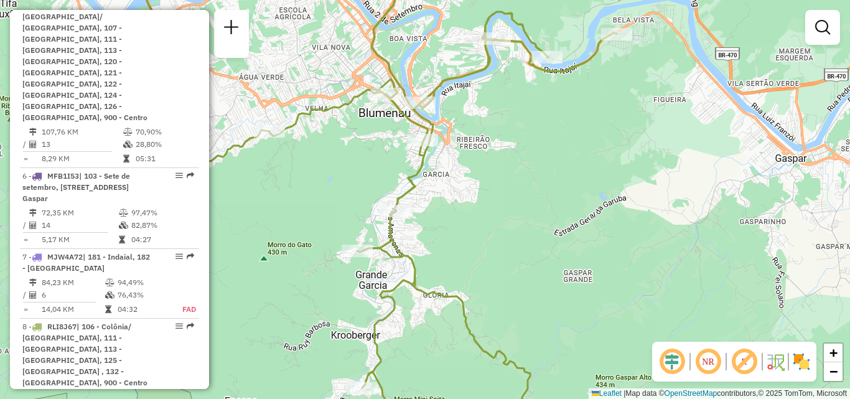  What do you see at coordinates (690, 393) in the screenshot?
I see `a: OpenStreetMap` at bounding box center [690, 393].